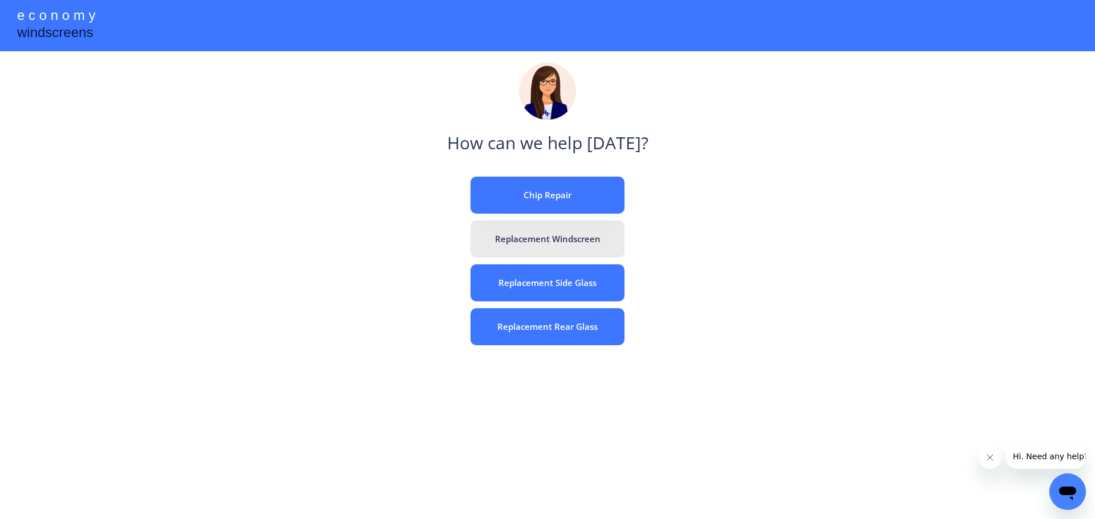 Image resolution: width=1095 pixels, height=519 pixels. I want to click on button: Replacement Side Glass, so click(547, 283).